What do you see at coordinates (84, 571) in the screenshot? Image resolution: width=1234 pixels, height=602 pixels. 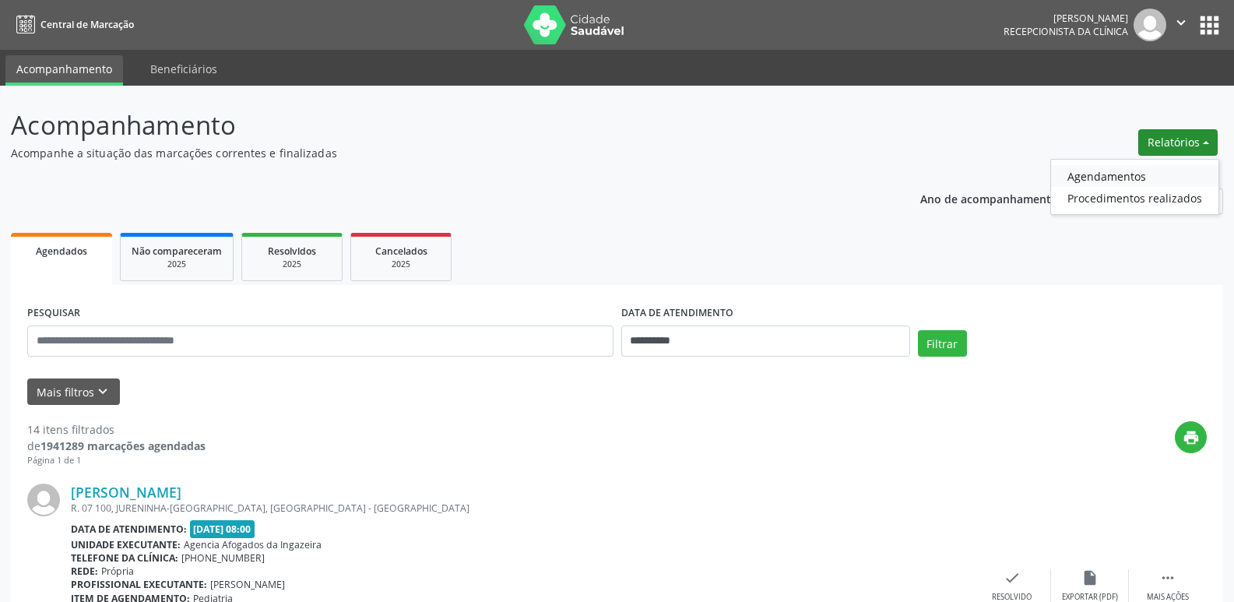 I see `b: Rede:` at bounding box center [84, 571].